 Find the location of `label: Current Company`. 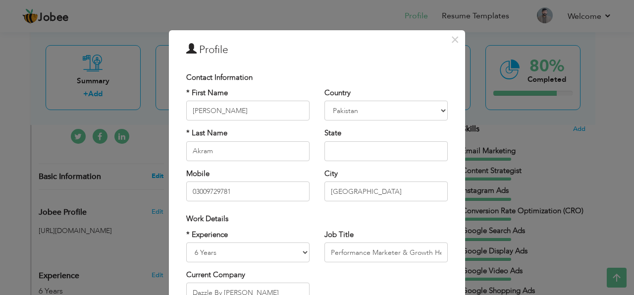

label: Current Company is located at coordinates (215, 274).